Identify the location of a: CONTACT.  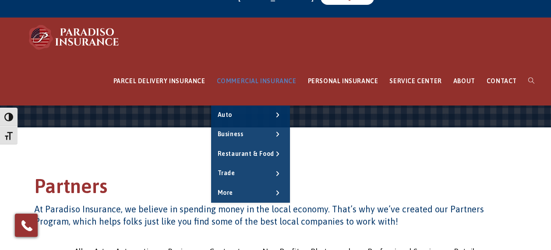
(502, 81).